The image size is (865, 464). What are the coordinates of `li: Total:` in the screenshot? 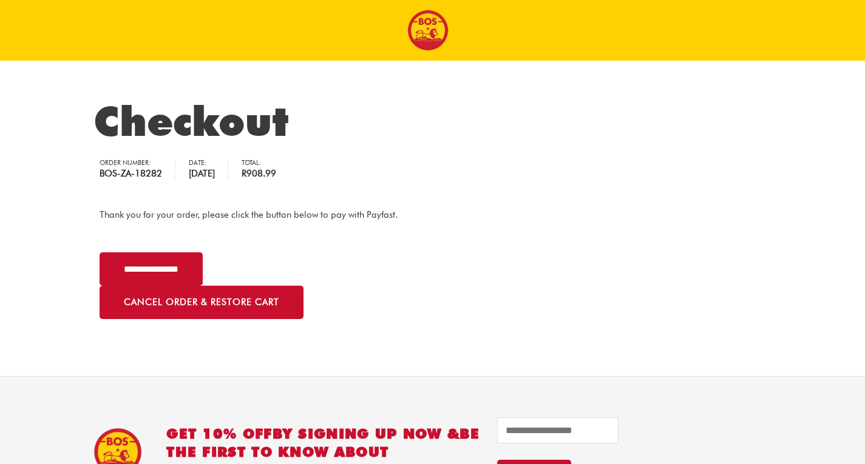 It's located at (265, 170).